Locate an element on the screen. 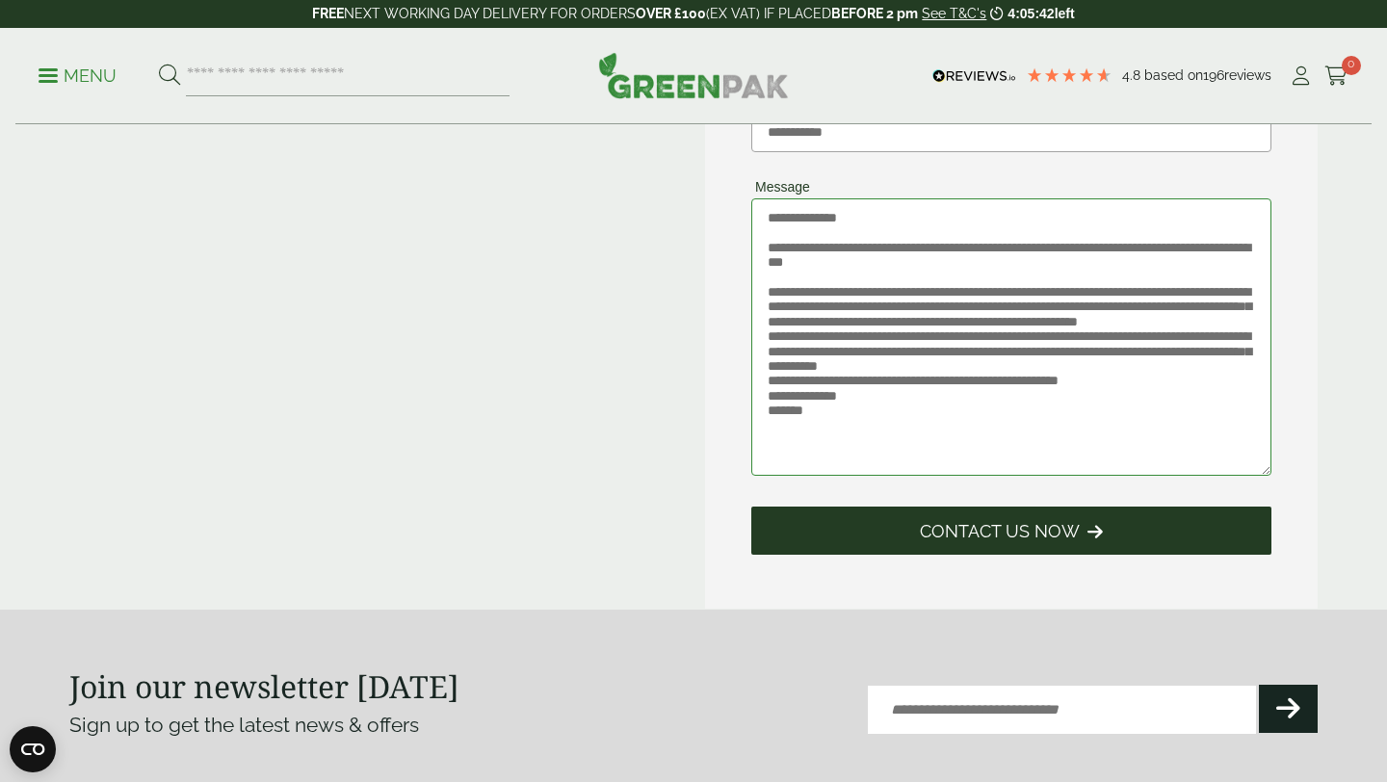 This screenshot has height=782, width=1387. p: Menu is located at coordinates (77, 76).